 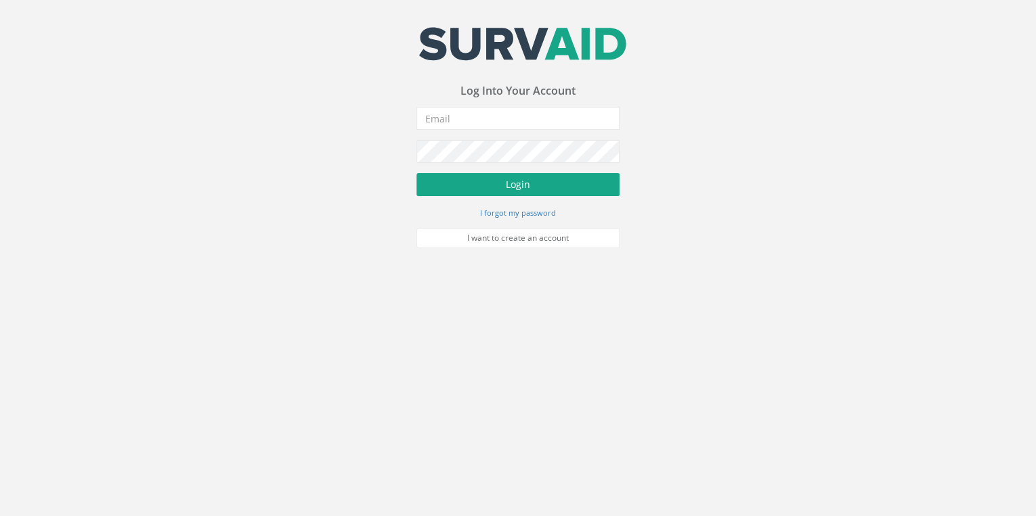 I want to click on a: I want to create an account, so click(x=518, y=238).